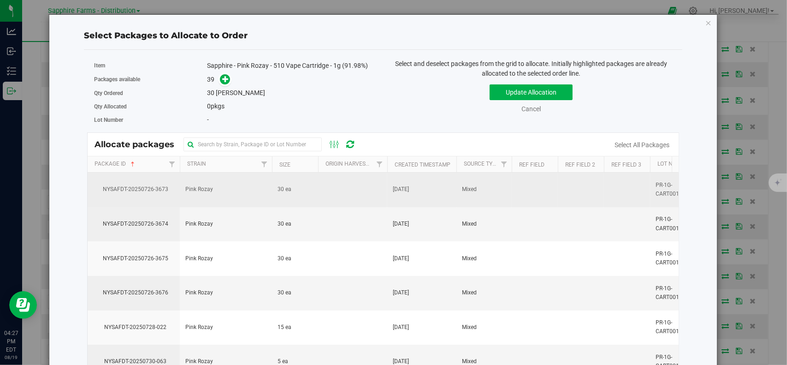 The image size is (787, 365). Describe the element at coordinates (209, 106) in the screenshot. I see `span: 0` at that location.